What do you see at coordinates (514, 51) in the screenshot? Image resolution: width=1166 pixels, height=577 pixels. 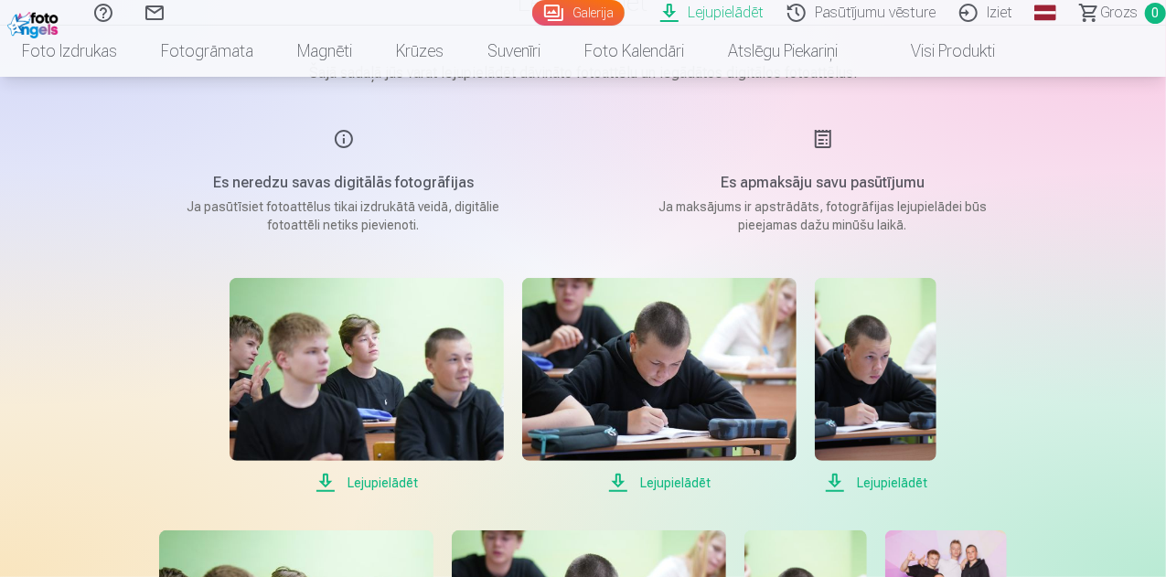 I see `a: Suvenīri` at bounding box center [514, 51].